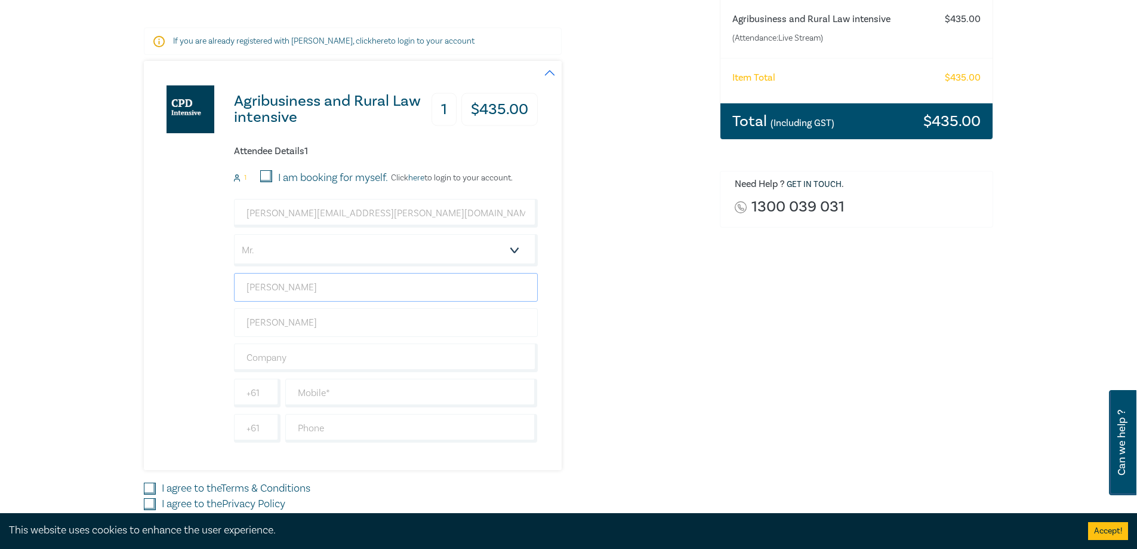  What do you see at coordinates (444, 109) in the screenshot?
I see `h3: 1` at bounding box center [444, 109].